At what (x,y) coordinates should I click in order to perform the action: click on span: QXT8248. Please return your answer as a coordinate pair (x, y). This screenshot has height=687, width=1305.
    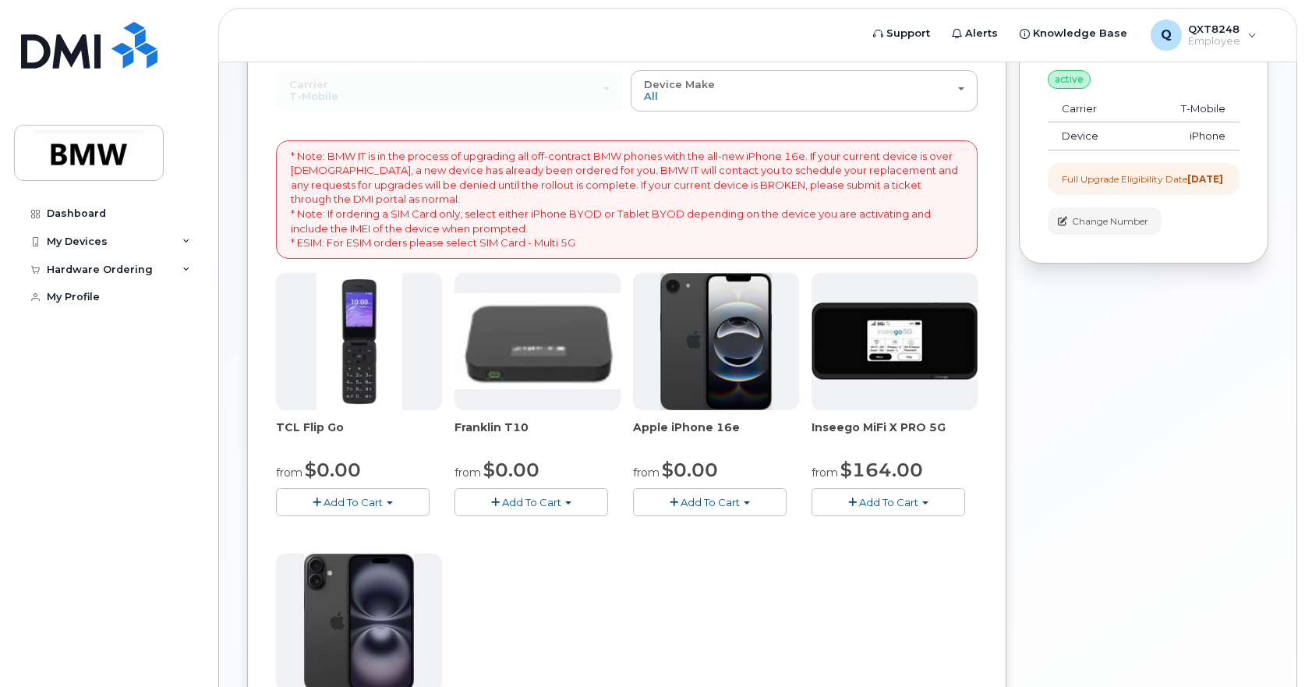
    Looking at the image, I should click on (1214, 29).